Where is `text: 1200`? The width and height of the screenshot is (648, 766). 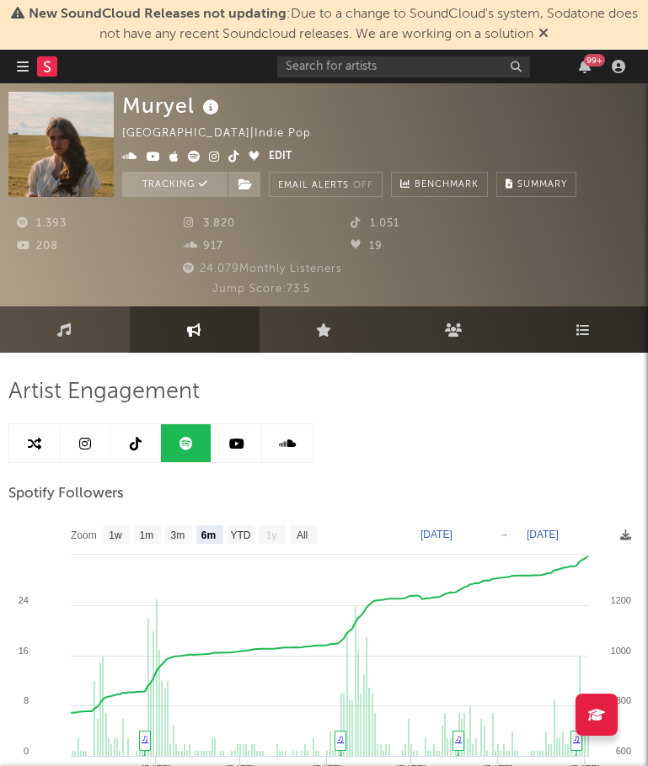 text: 1200 is located at coordinates (621, 600).